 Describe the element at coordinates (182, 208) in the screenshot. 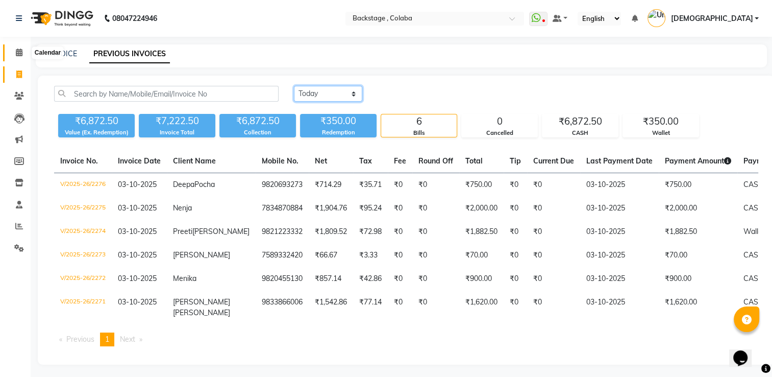

I see `span: Nenja` at that location.